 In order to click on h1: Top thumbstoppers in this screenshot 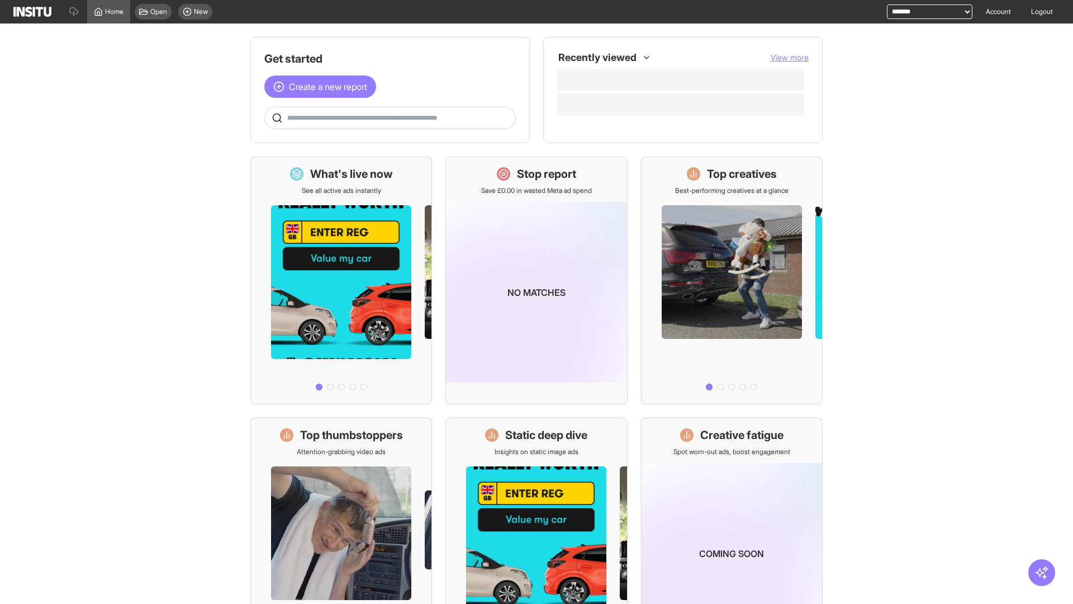, I will do `click(352, 435)`.